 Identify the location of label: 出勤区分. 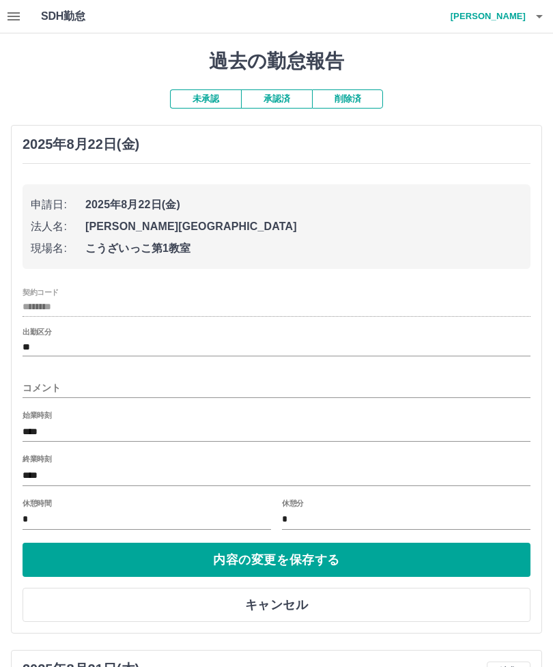
(37, 332).